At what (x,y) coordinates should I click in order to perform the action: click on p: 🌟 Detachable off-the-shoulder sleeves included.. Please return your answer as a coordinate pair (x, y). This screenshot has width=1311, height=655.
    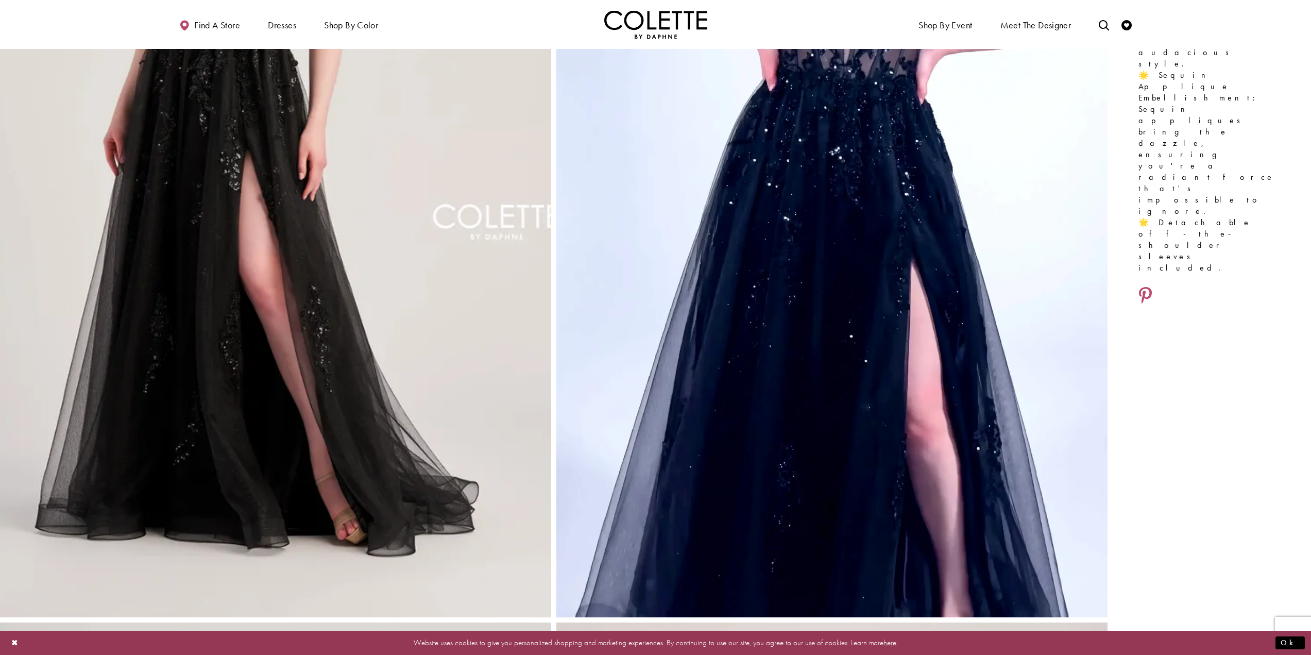
    Looking at the image, I should click on (1207, 245).